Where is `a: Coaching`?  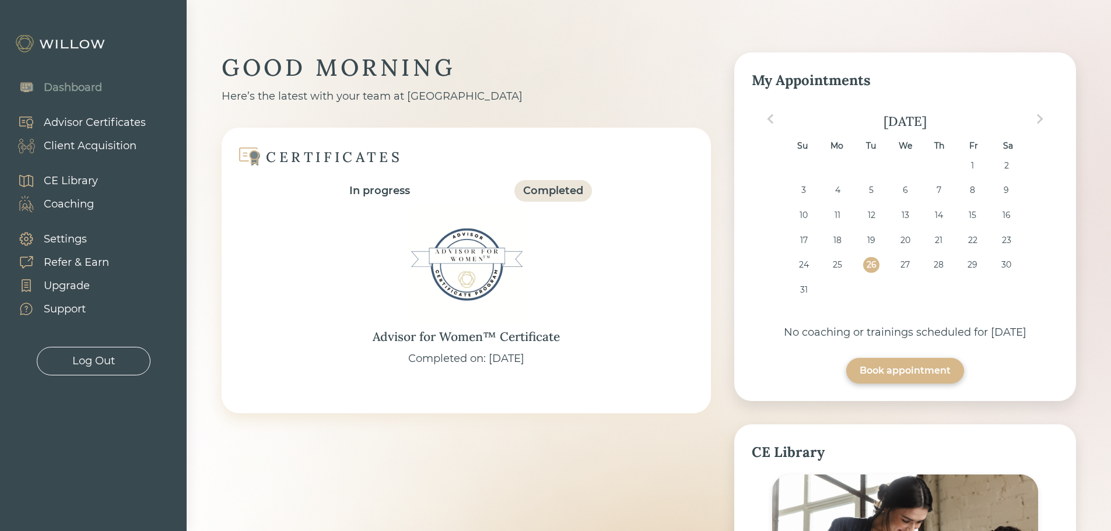
a: Coaching is located at coordinates (52, 204).